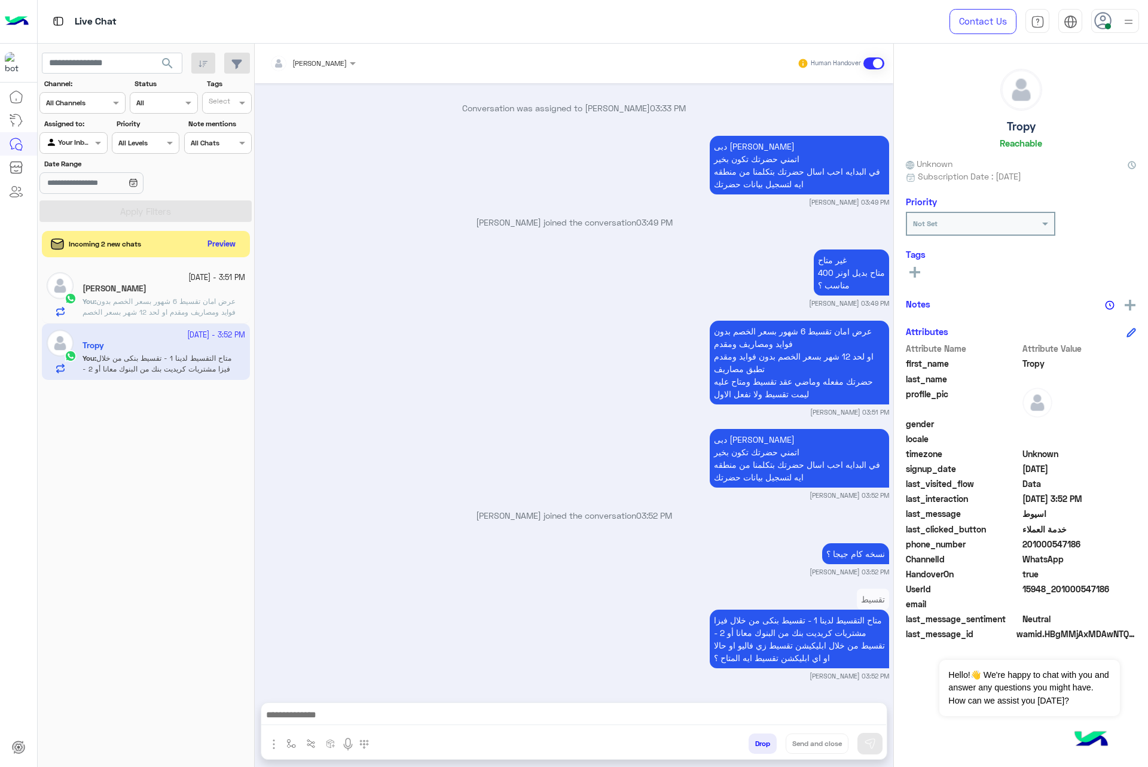 The width and height of the screenshot is (1148, 767). Describe the element at coordinates (668, 108) in the screenshot. I see `span: 03:33 PM` at that location.